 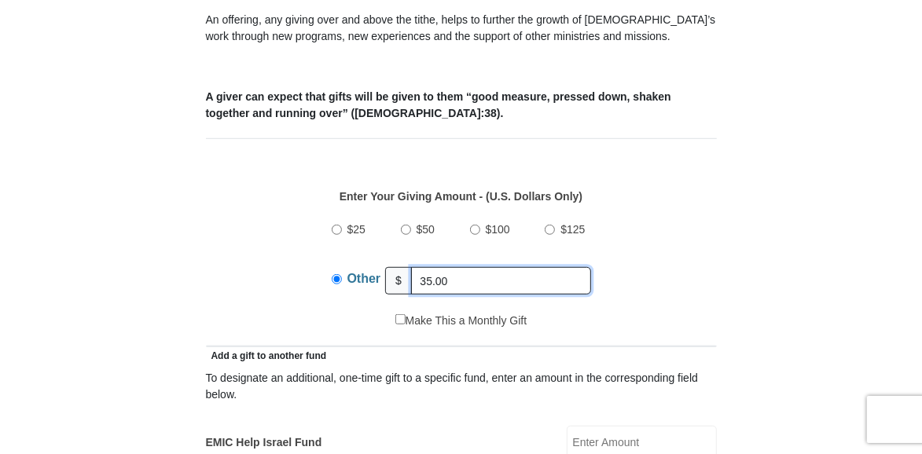 What do you see at coordinates (461, 197) in the screenshot?
I see `strong: Enter Your Giving Amount - (U.S. Dollars Only)` at bounding box center [461, 197].